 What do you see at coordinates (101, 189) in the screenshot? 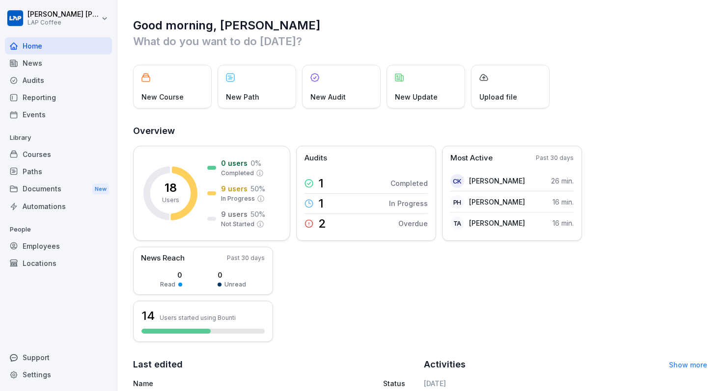
I see `div: New` at bounding box center [101, 189].